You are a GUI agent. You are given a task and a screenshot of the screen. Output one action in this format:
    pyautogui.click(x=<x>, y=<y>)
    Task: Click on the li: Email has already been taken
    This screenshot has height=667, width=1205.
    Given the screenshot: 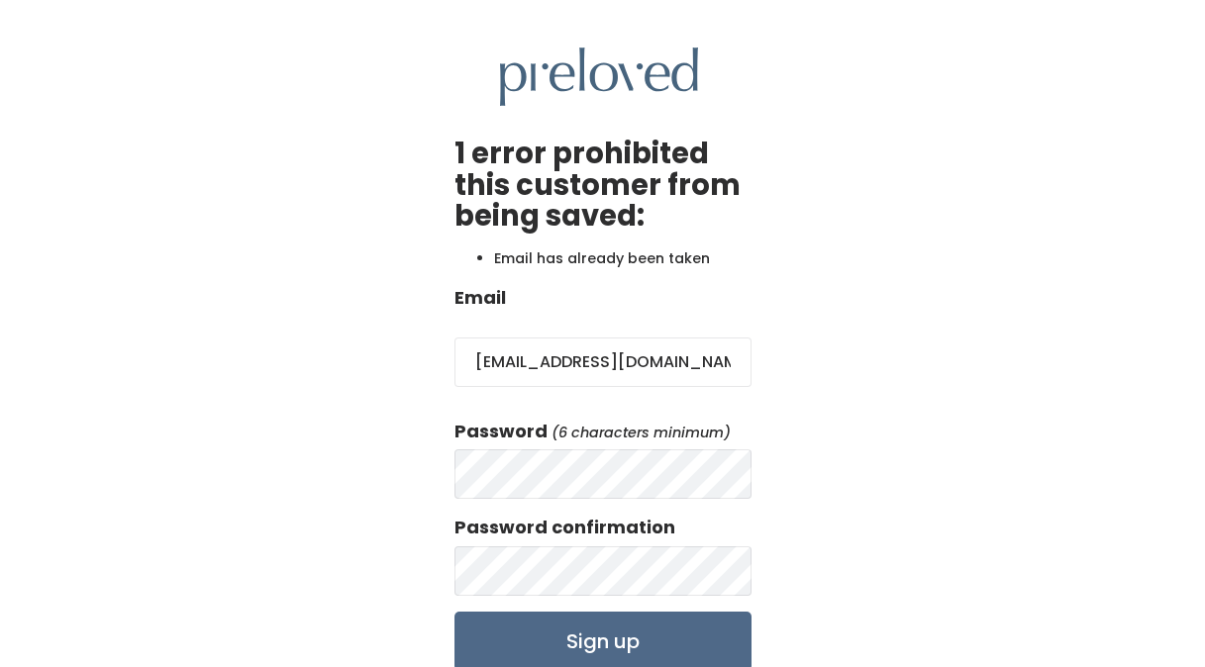 What is the action you would take?
    pyautogui.click(x=623, y=258)
    